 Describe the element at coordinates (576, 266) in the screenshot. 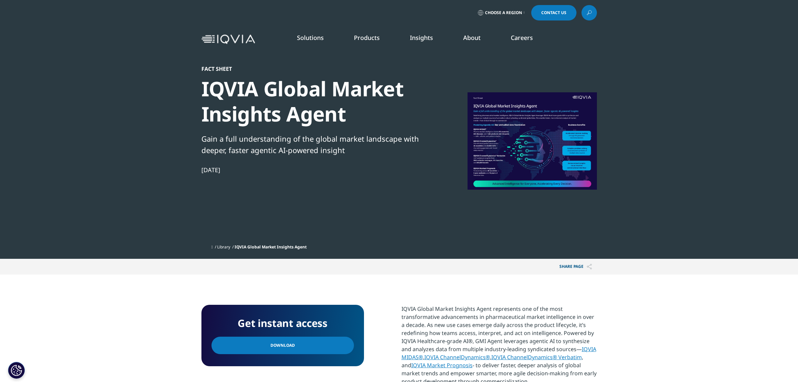

I see `button: Share PAGEShare PAGE` at that location.